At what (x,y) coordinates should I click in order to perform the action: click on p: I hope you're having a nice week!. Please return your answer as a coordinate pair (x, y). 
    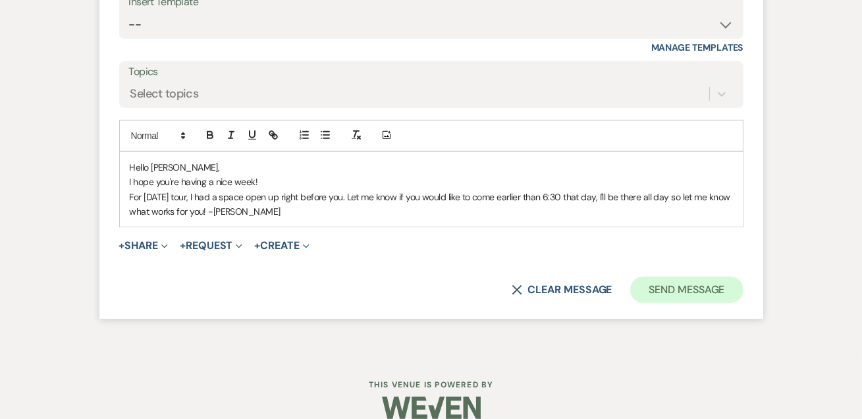
    Looking at the image, I should click on (431, 182).